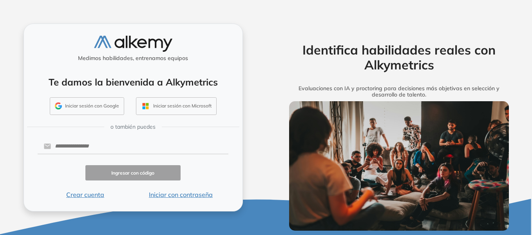 Image resolution: width=532 pixels, height=235 pixels. Describe the element at coordinates (181, 194) in the screenshot. I see `button: Iniciar con contraseña` at that location.